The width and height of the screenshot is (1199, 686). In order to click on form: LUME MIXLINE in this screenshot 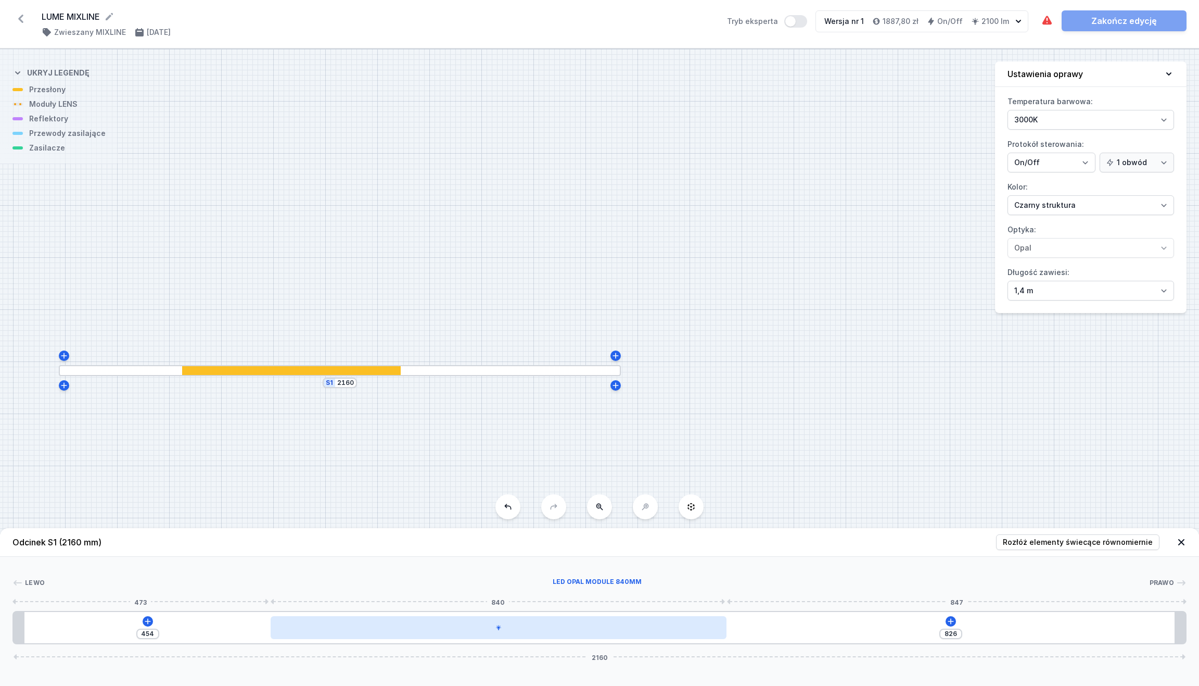, I will do `click(378, 17)`.